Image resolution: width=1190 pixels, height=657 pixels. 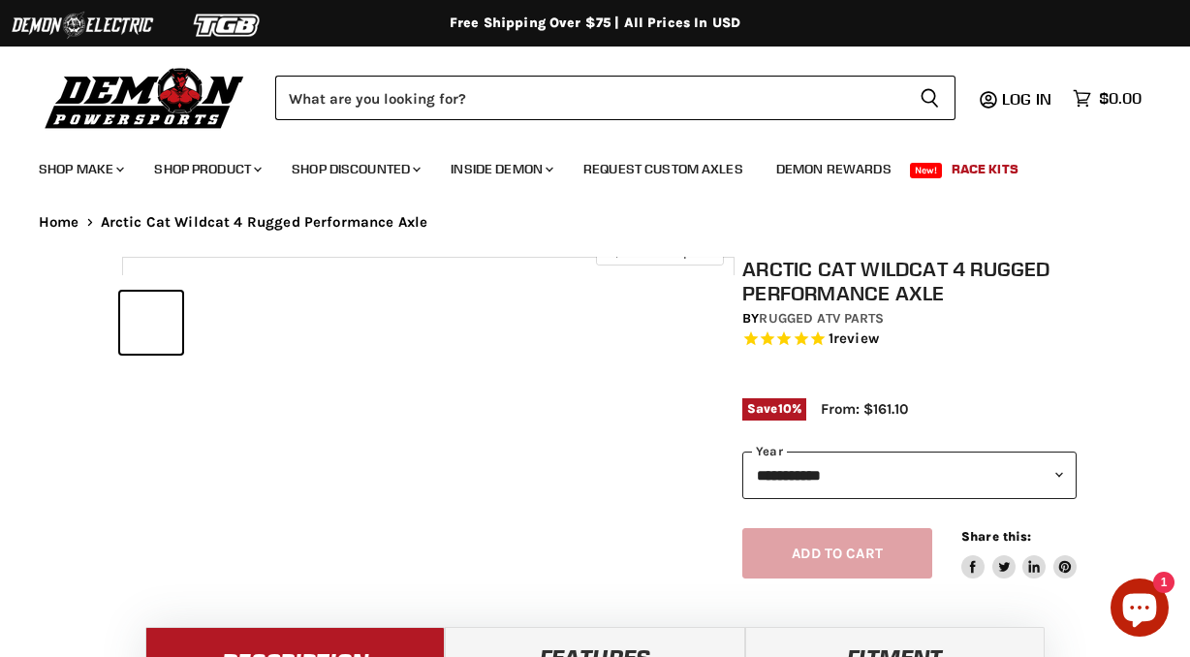 I want to click on img: Demon Electric Logo 2, so click(x=82, y=25).